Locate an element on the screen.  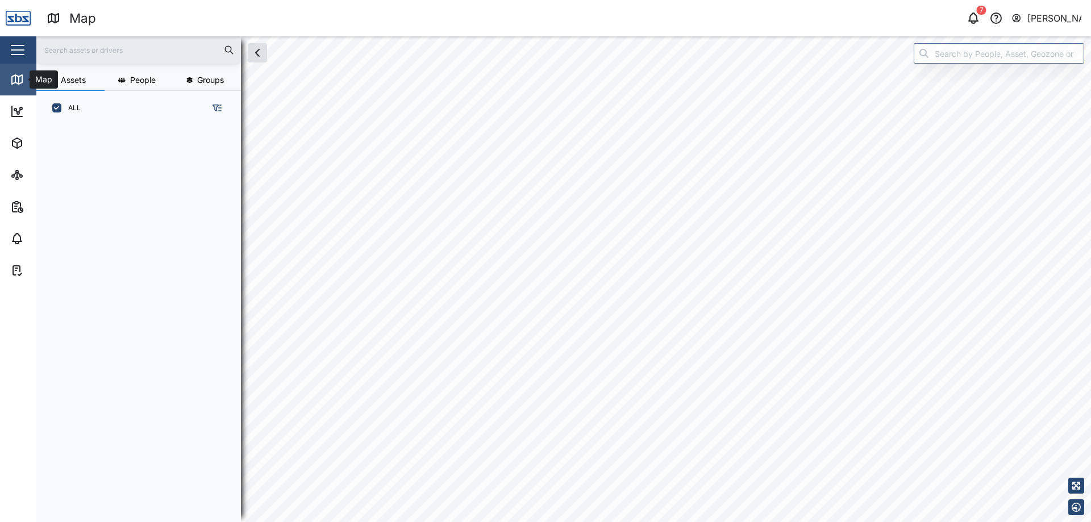
div: Sites is located at coordinates (43, 175).